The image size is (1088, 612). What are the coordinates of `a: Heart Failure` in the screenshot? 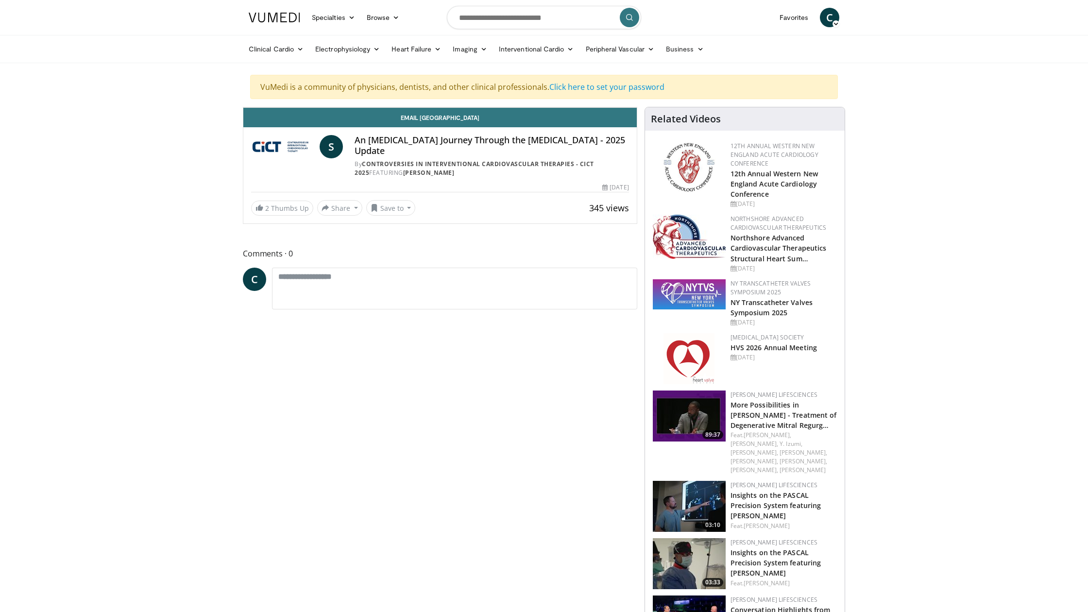 It's located at (416, 49).